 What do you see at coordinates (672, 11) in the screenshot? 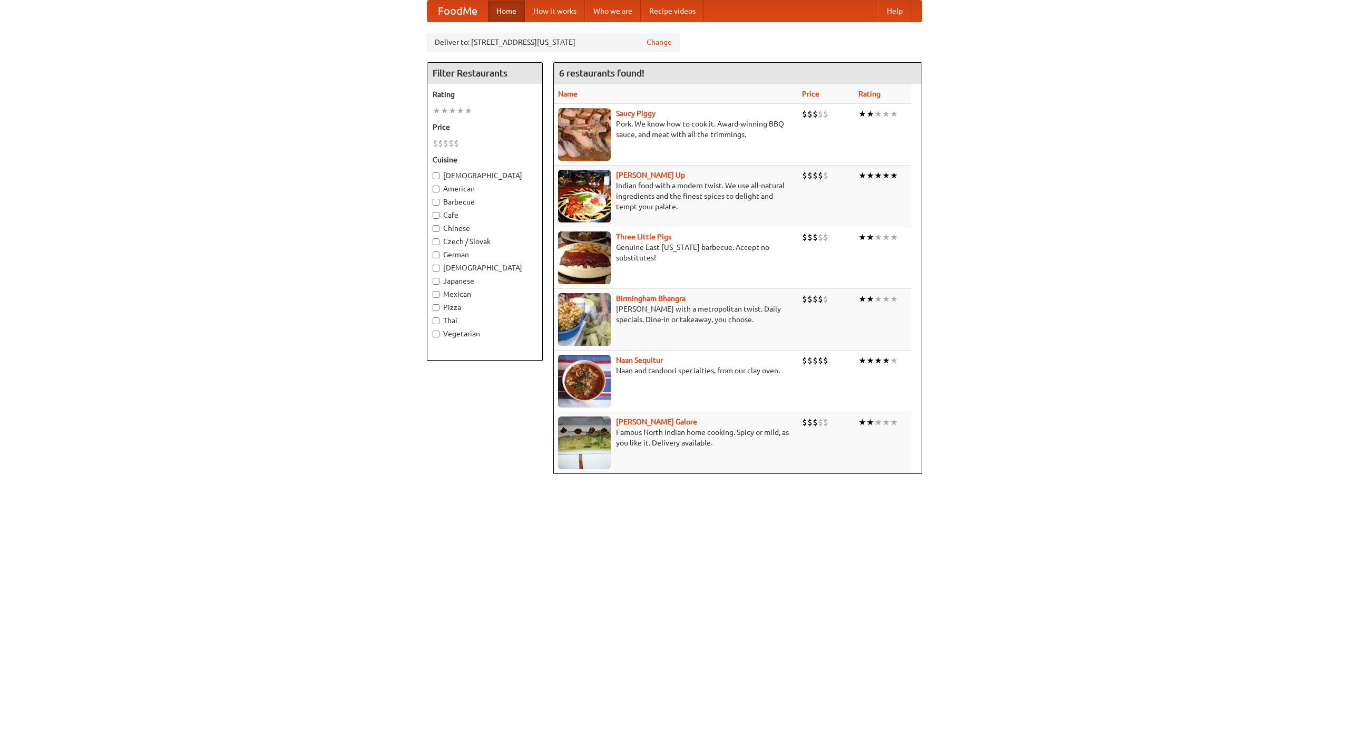
I see `a: Recipe videos` at bounding box center [672, 11].